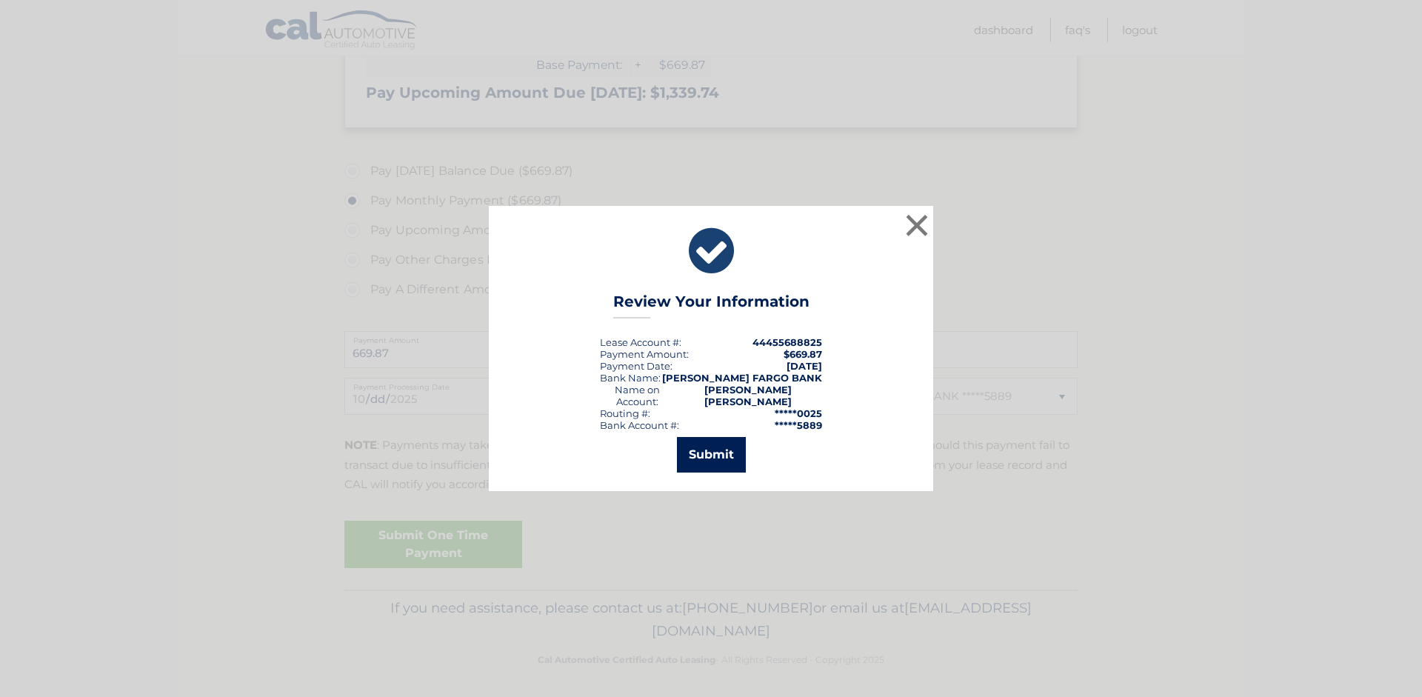  Describe the element at coordinates (630, 378) in the screenshot. I see `div: Bank Name:` at that location.